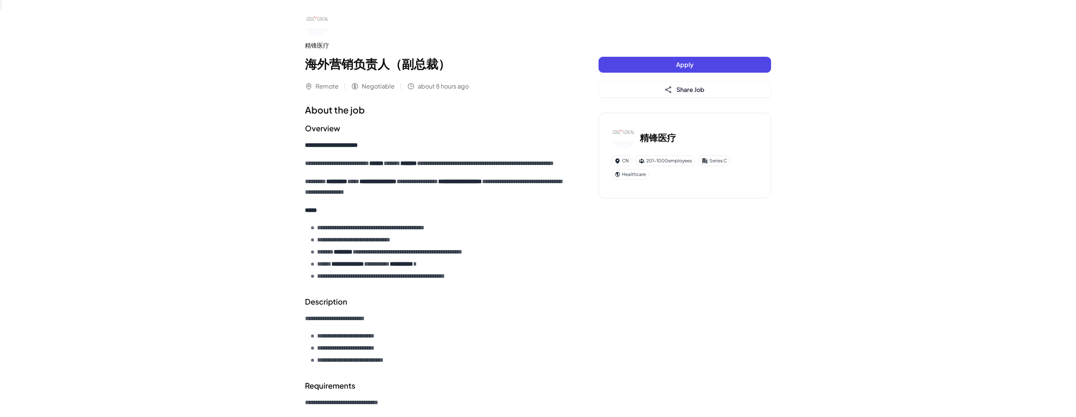 This screenshot has width=1076, height=417. Describe the element at coordinates (685, 65) in the screenshot. I see `button: Apply` at that location.